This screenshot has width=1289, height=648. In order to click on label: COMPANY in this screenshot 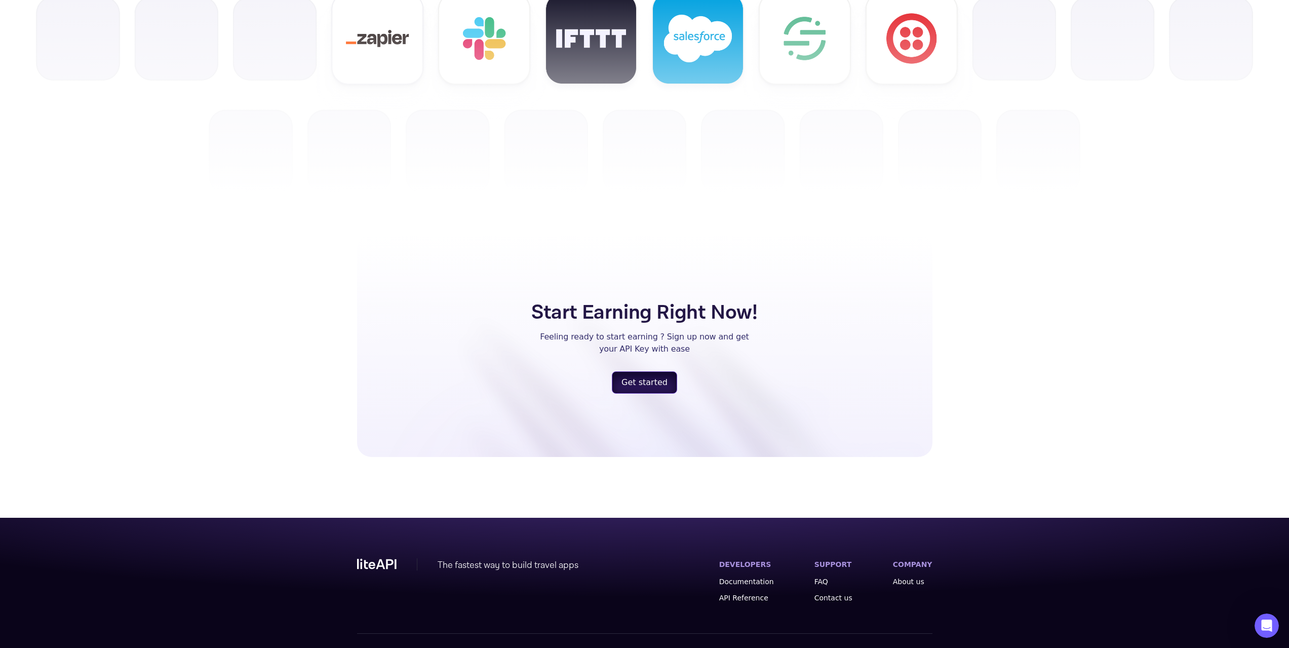, I will do `click(912, 564)`.